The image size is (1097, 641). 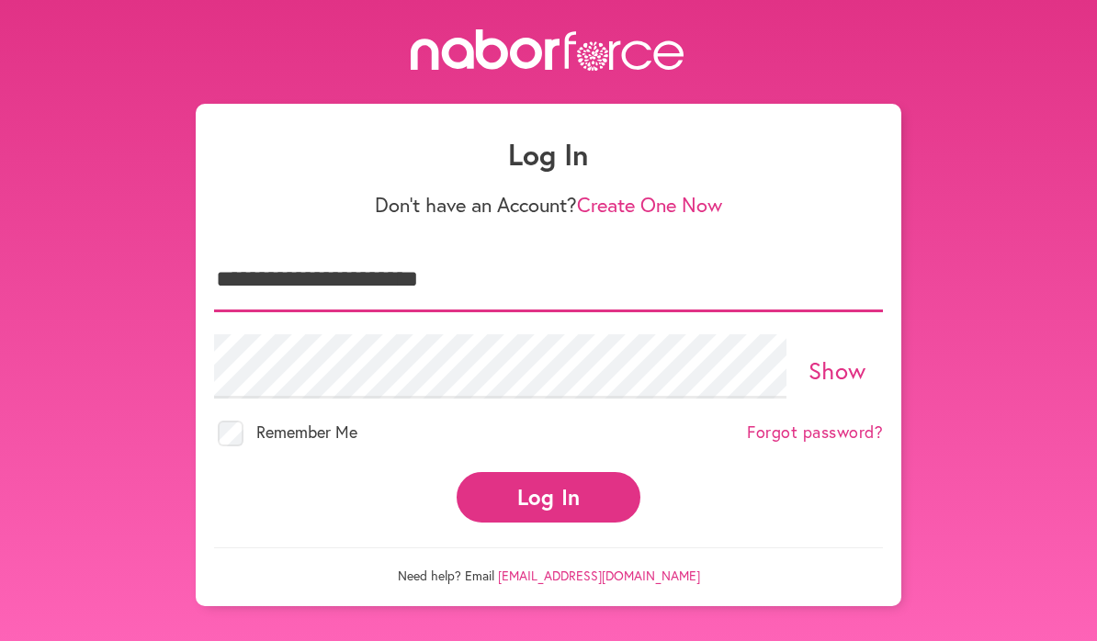 What do you see at coordinates (815, 433) in the screenshot?
I see `a: Forgot password?` at bounding box center [815, 433].